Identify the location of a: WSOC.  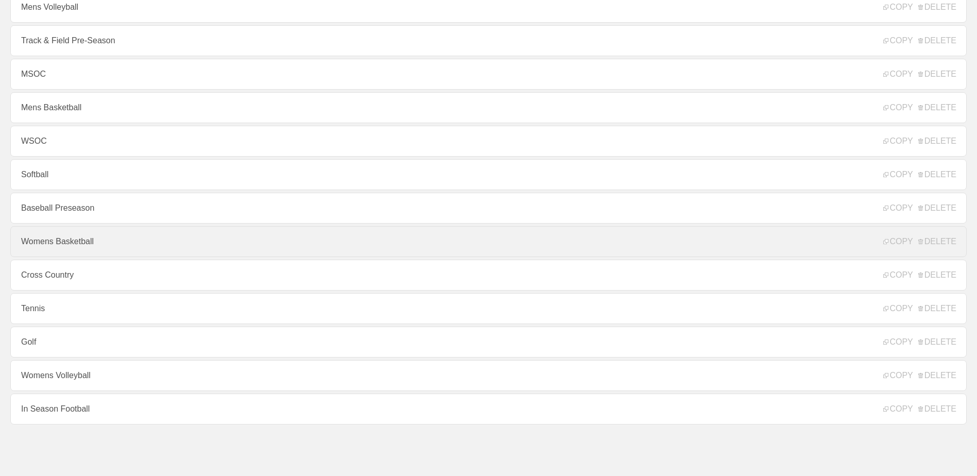
(488, 141).